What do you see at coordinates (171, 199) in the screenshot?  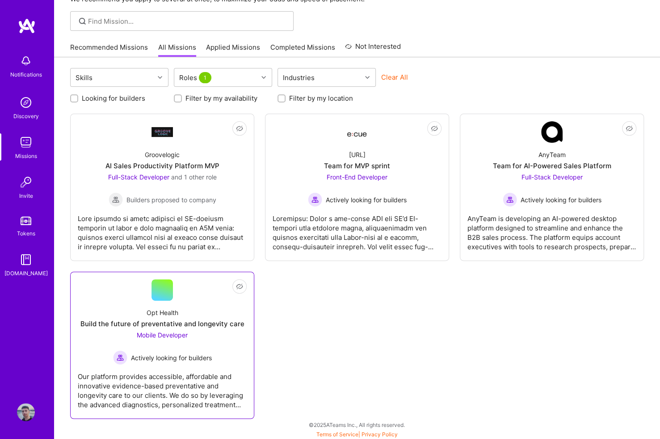 I see `span: Builders proposed to company` at bounding box center [171, 199].